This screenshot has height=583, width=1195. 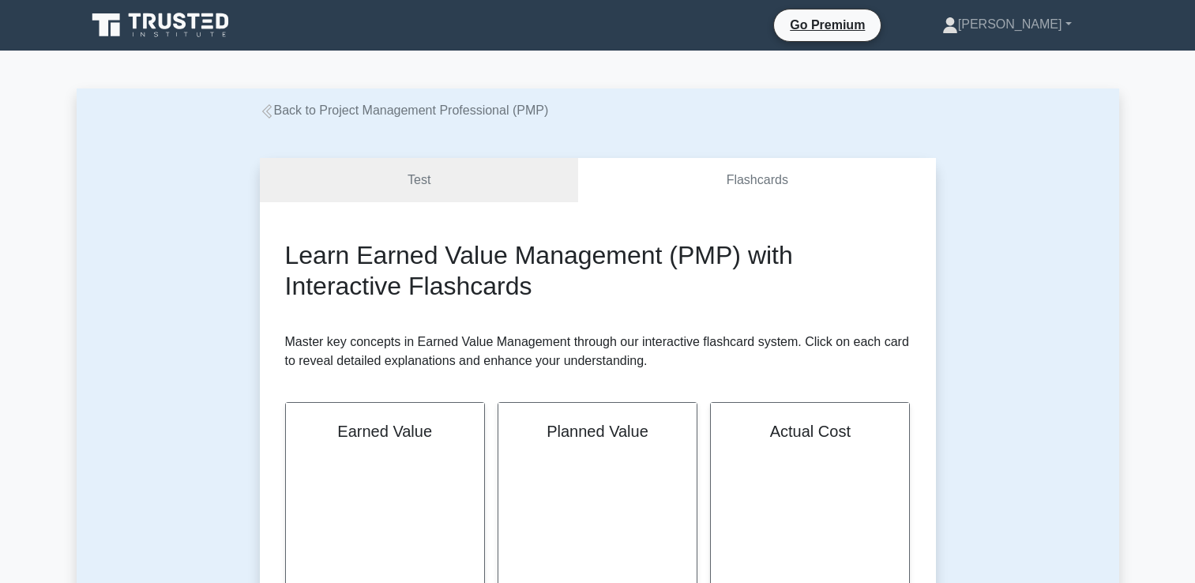 What do you see at coordinates (757, 180) in the screenshot?
I see `a: Flashcards` at bounding box center [757, 180].